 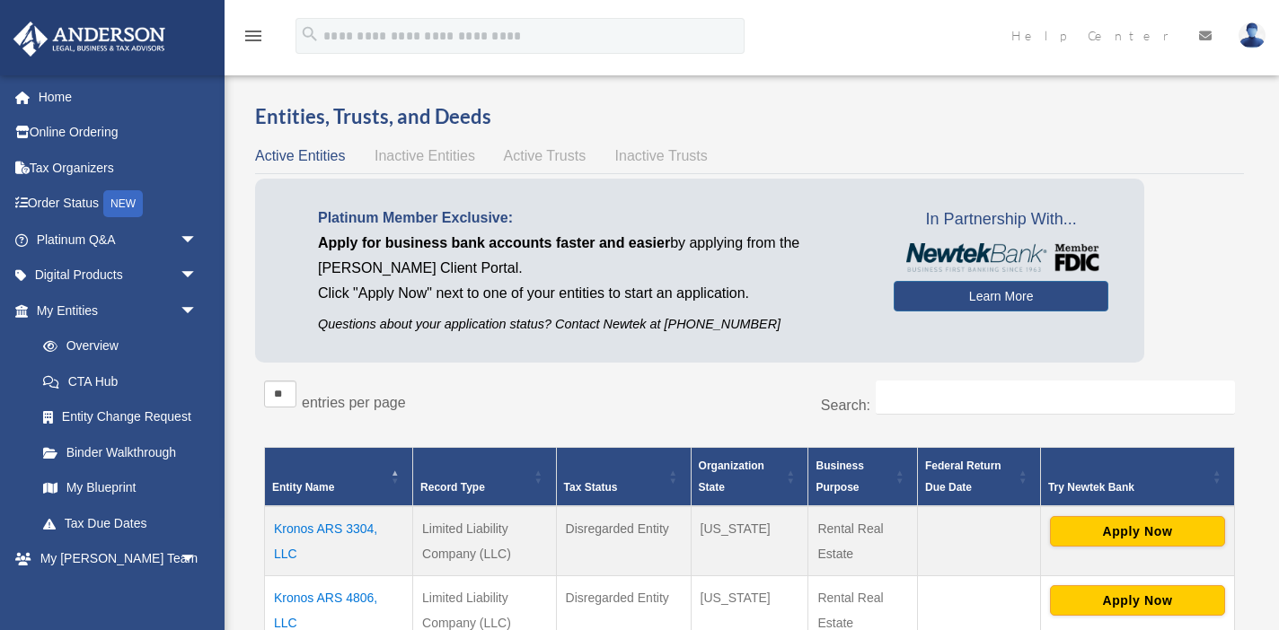 I want to click on a: Learn More, so click(x=1000, y=296).